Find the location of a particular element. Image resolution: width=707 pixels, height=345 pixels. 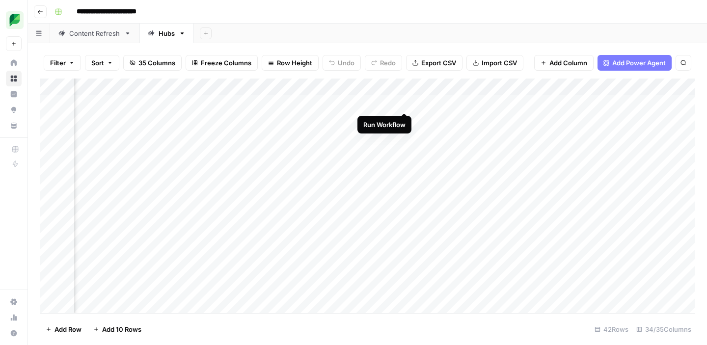

span: Row Height is located at coordinates (294, 63).